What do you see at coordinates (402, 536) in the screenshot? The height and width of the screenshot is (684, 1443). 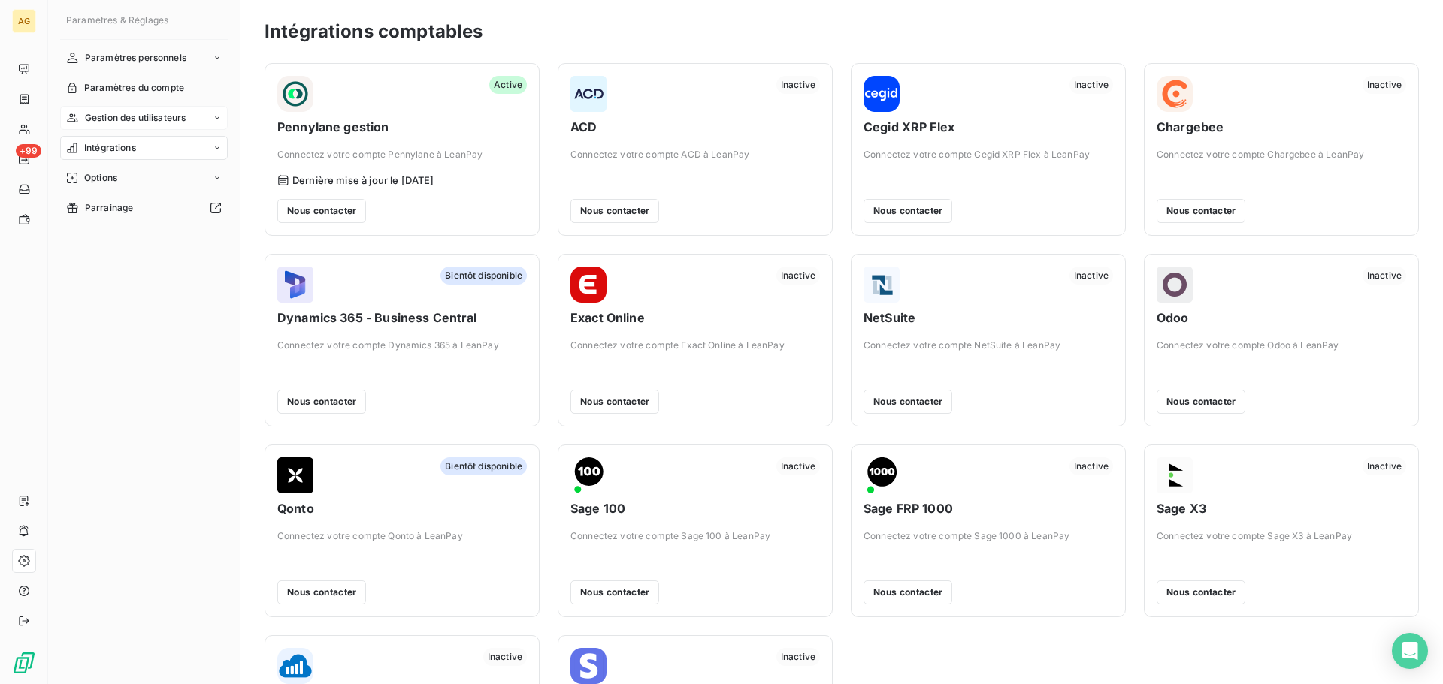 I see `span: Connectez votre compte Qonto à LeanPay` at bounding box center [402, 536].